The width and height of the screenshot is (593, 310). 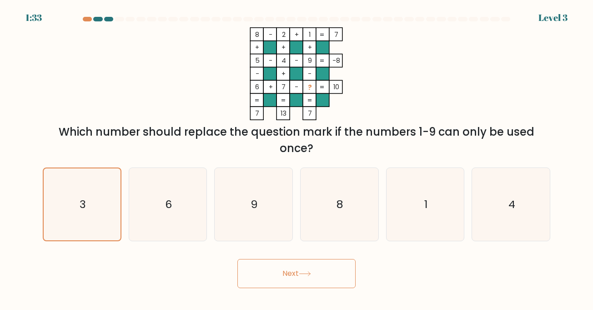 I want to click on text: 8, so click(x=340, y=204).